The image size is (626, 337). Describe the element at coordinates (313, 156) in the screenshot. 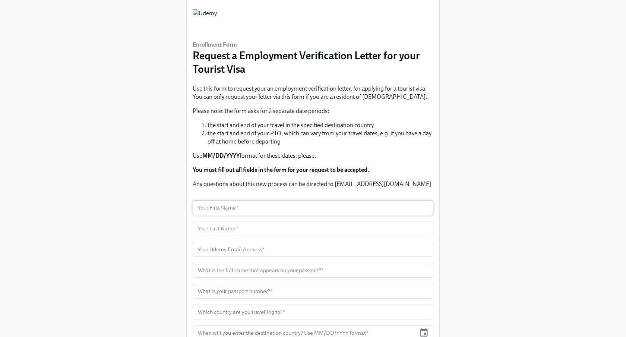

I see `p: Use format for these dates, please.` at that location.